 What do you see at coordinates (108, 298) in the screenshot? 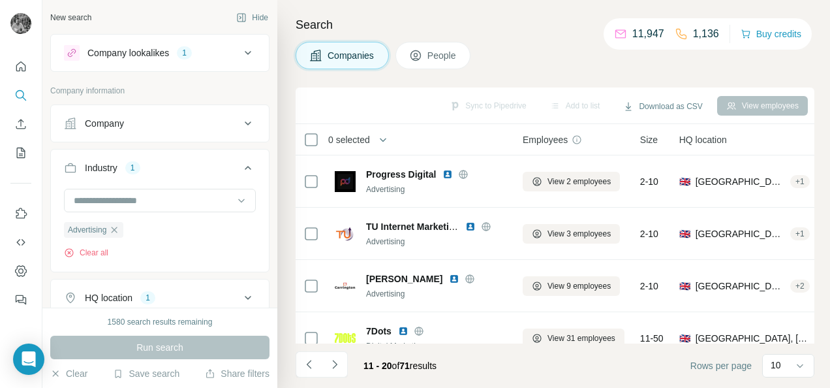
I see `div: HQ location` at bounding box center [108, 298].